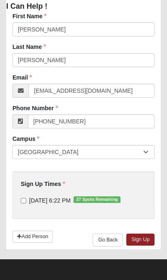 Image resolution: width=167 pixels, height=280 pixels. I want to click on label: First Name, so click(29, 16).